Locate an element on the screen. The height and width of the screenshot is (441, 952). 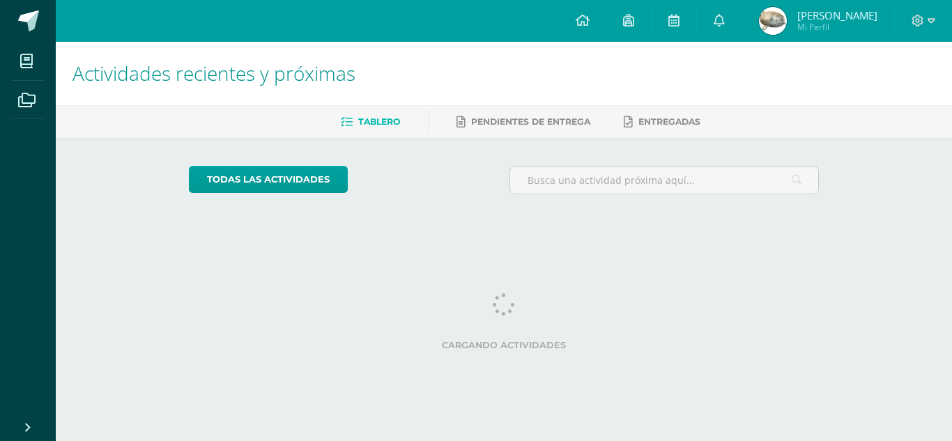
span: Actividades recientes y próximas is located at coordinates (214, 73).